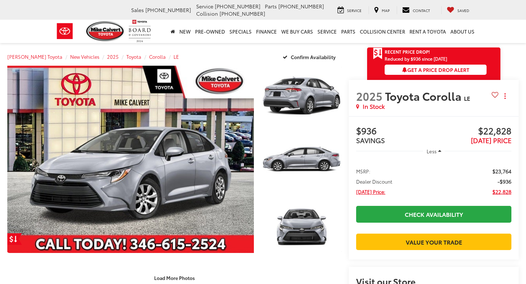  Describe the element at coordinates (434, 214) in the screenshot. I see `a: Check Availability` at that location.